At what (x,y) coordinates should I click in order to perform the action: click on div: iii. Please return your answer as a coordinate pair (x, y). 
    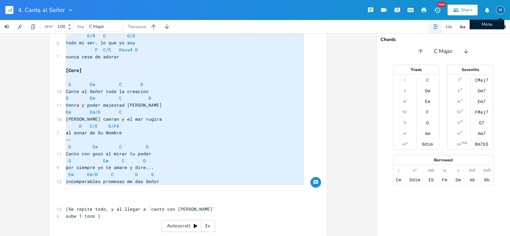
    Looking at the image, I should click on (404, 101).